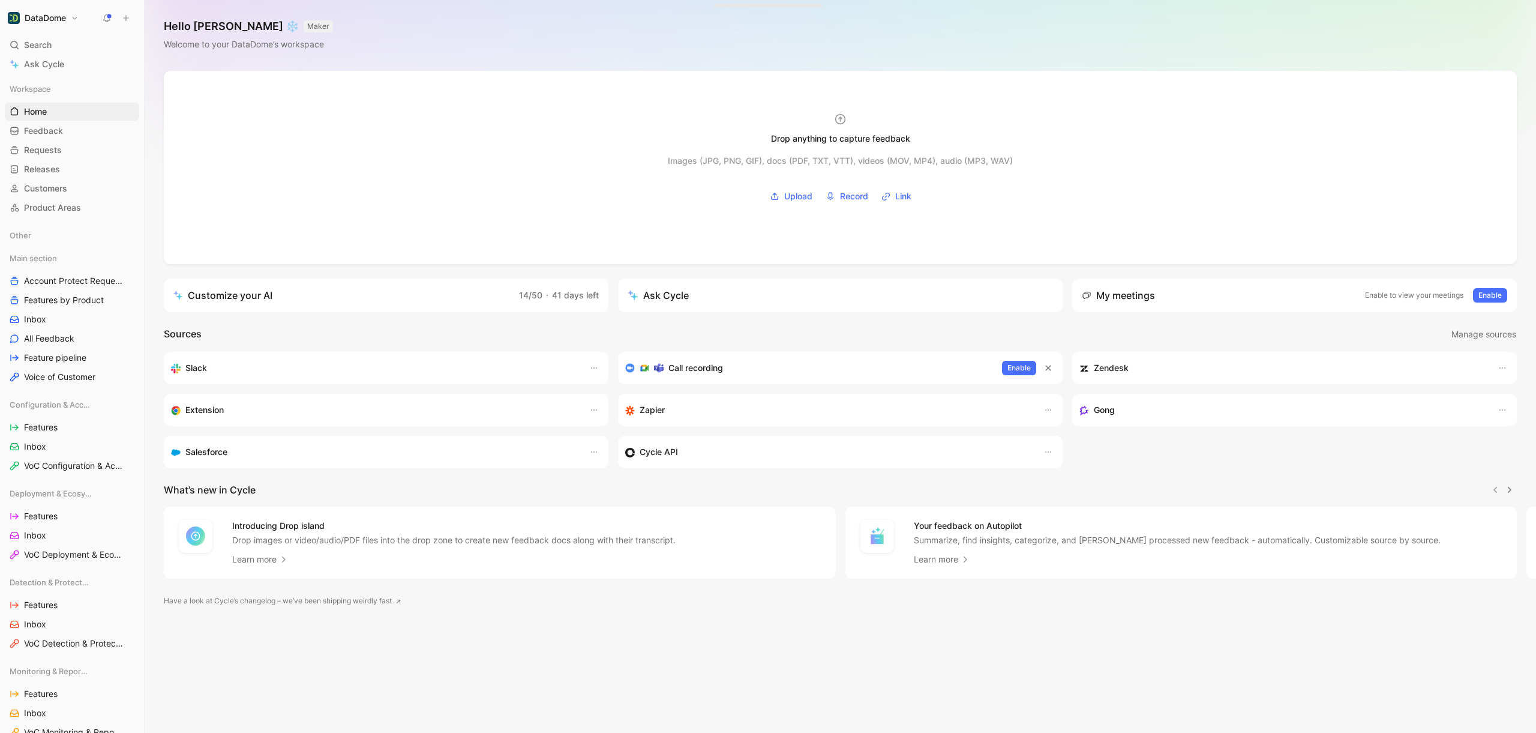 The width and height of the screenshot is (1536, 733). I want to click on div: Welcome to your DataDome’s workspace, so click(248, 44).